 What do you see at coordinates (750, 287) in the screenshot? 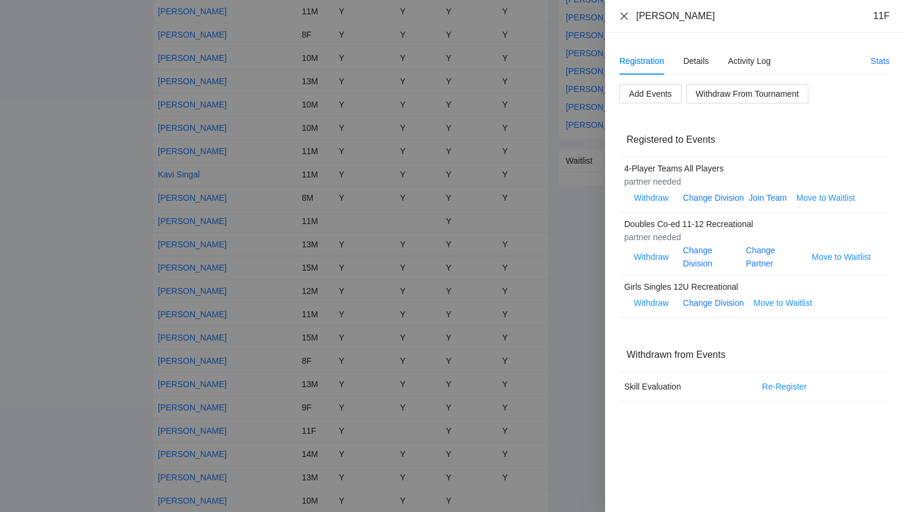
I see `div: Girls Singles 12U Recreational` at bounding box center [750, 287].